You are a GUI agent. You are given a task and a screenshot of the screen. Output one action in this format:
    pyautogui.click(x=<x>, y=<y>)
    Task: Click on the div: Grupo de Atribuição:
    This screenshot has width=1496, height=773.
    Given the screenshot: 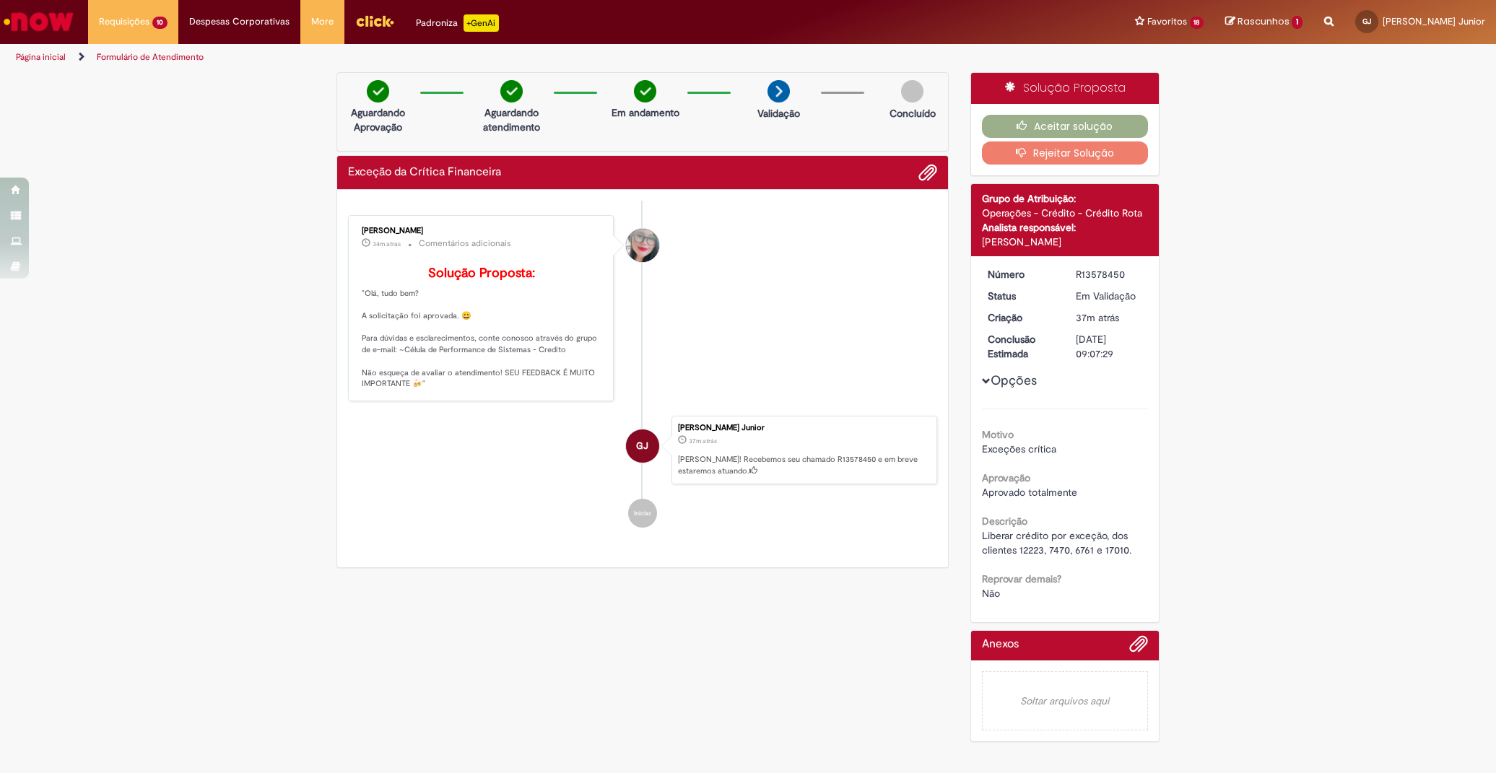 What is the action you would take?
    pyautogui.click(x=1065, y=199)
    